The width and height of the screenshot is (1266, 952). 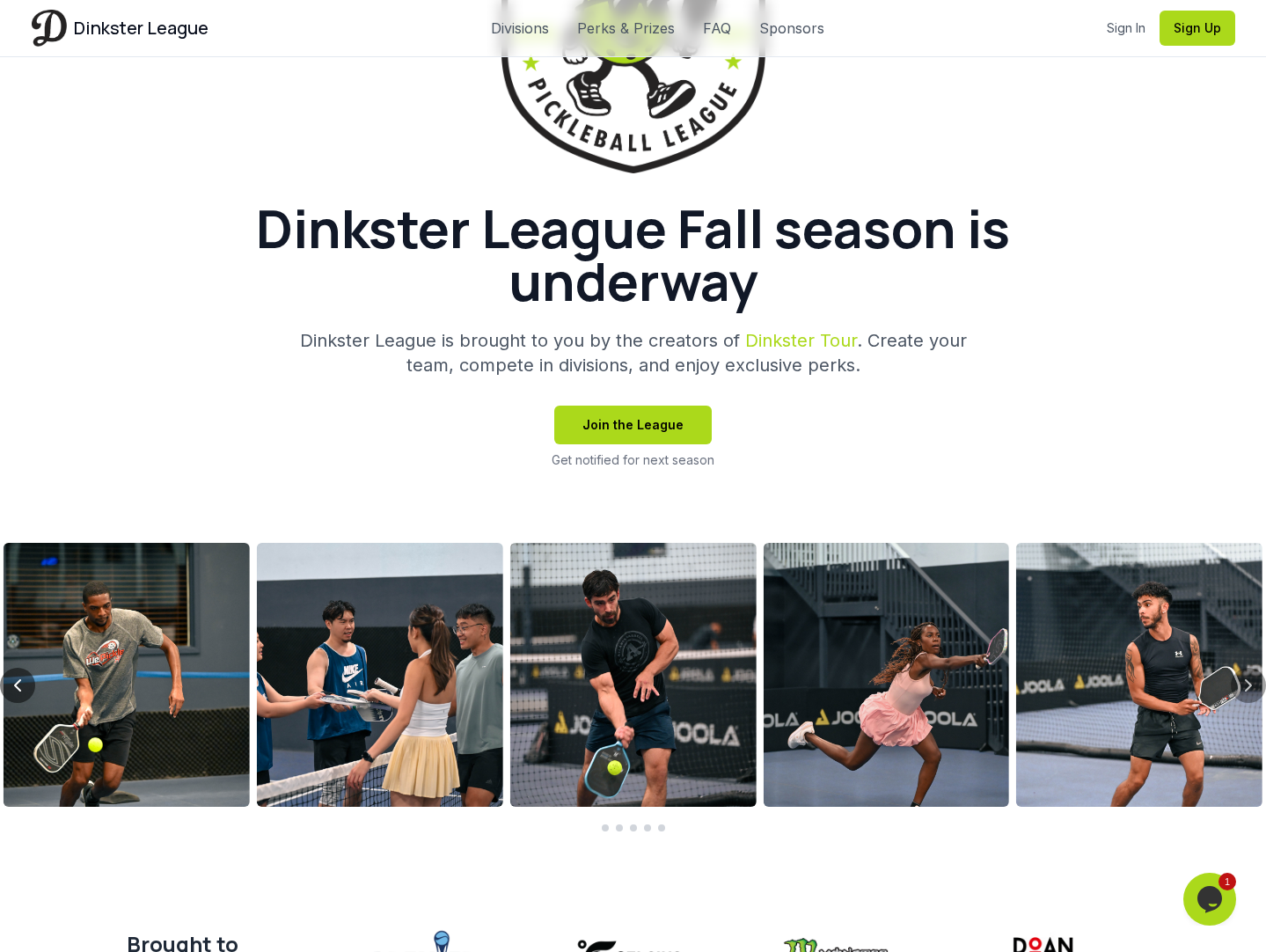 What do you see at coordinates (1126, 28) in the screenshot?
I see `a: Sign In` at bounding box center [1126, 28].